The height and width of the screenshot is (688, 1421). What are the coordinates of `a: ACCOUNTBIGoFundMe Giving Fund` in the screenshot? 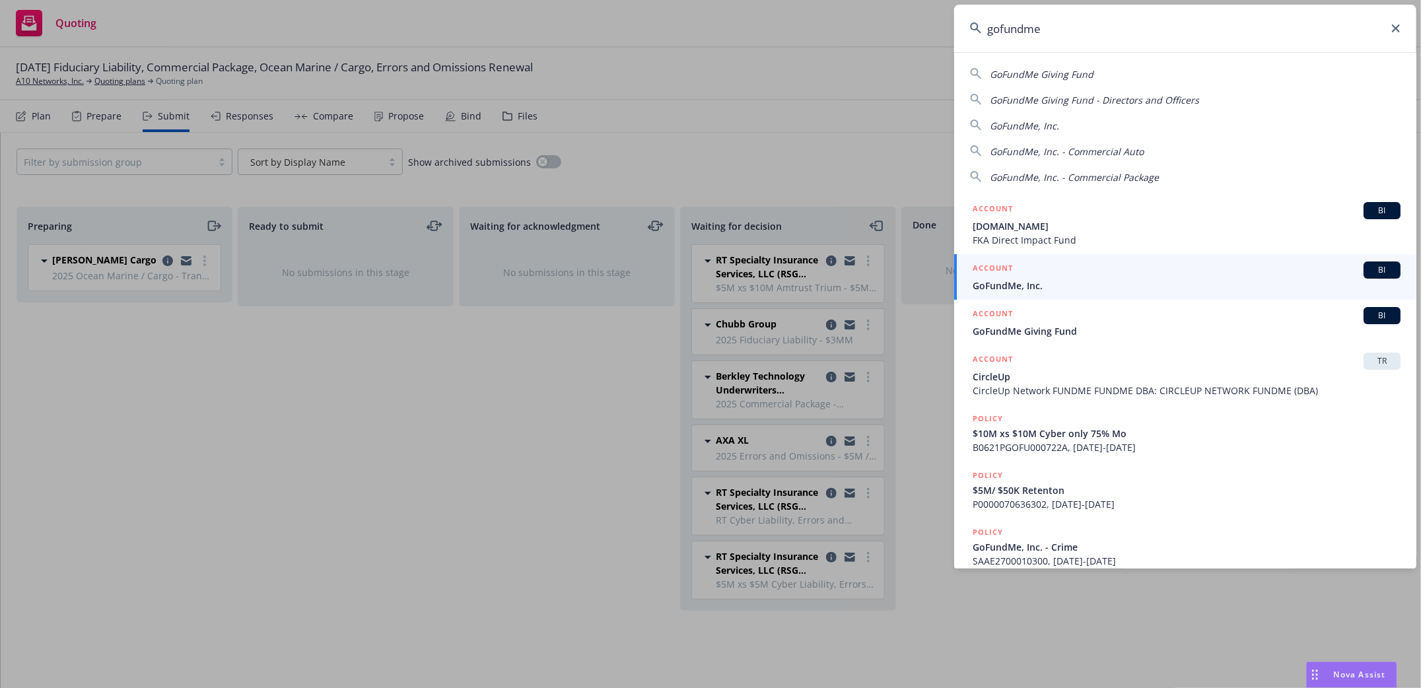 It's located at (1185, 322).